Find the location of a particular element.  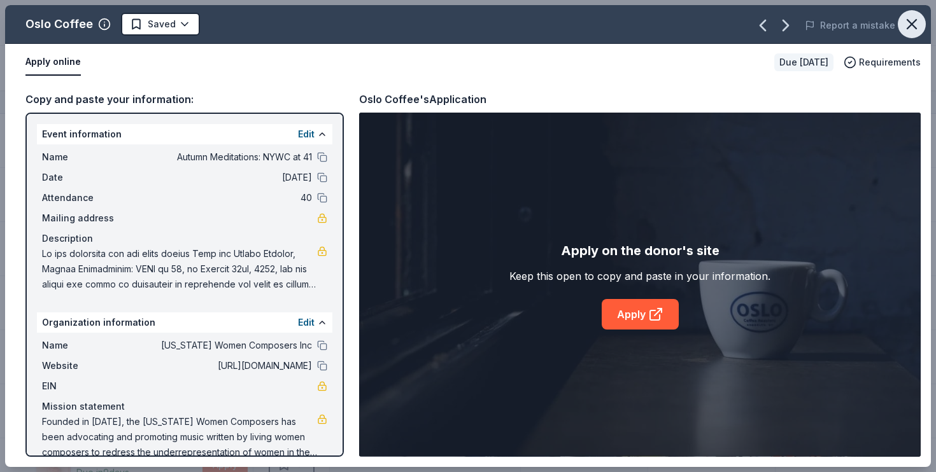

span: 40 is located at coordinates (220, 198).